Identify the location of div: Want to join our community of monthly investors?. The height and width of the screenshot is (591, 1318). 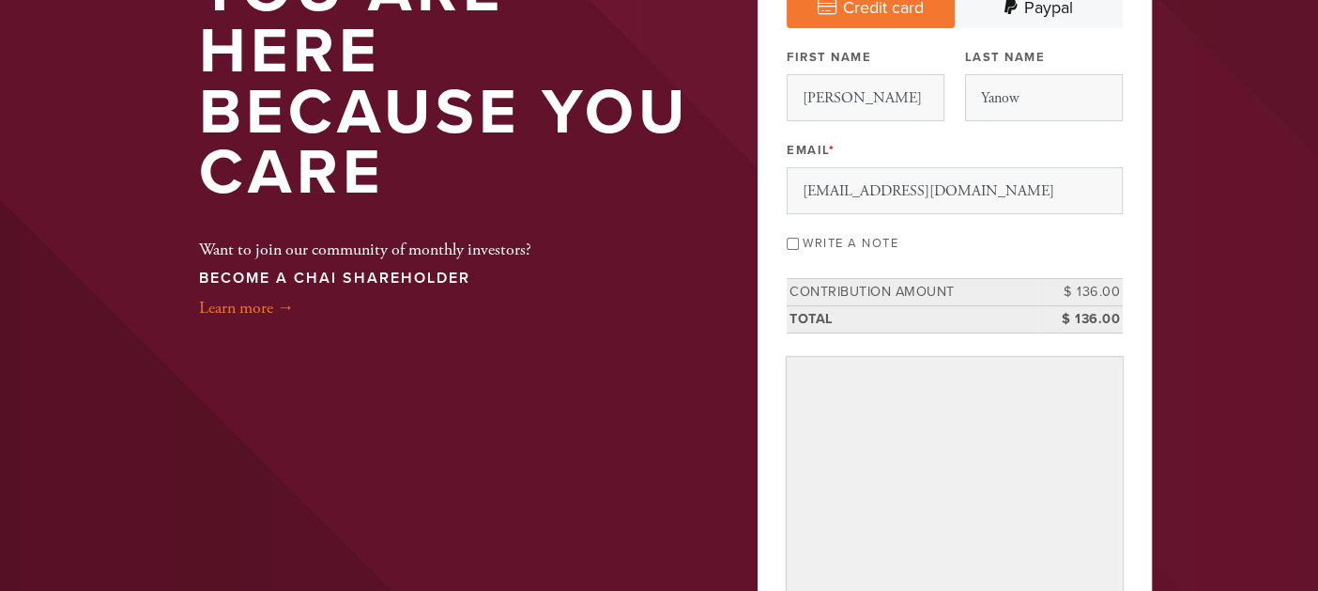
(365, 266).